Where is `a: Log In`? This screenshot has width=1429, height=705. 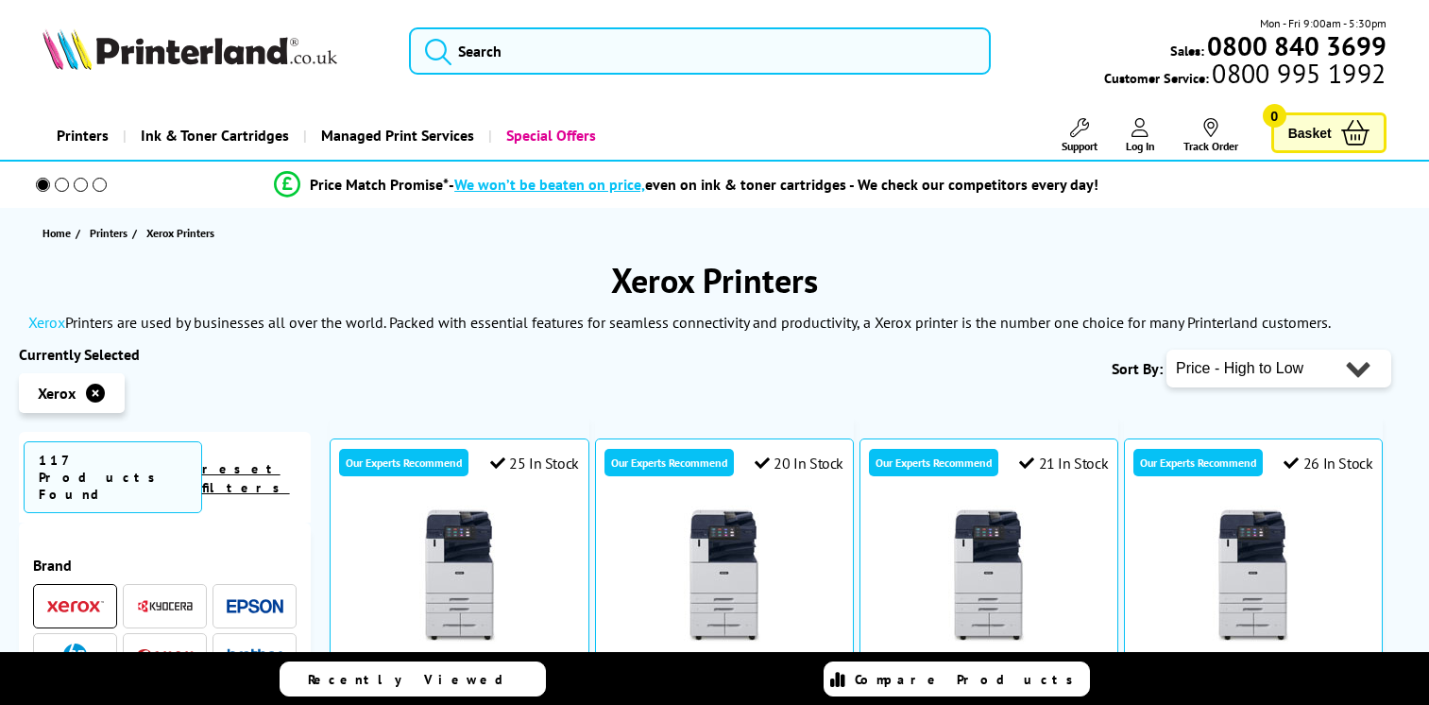 a: Log In is located at coordinates (1140, 135).